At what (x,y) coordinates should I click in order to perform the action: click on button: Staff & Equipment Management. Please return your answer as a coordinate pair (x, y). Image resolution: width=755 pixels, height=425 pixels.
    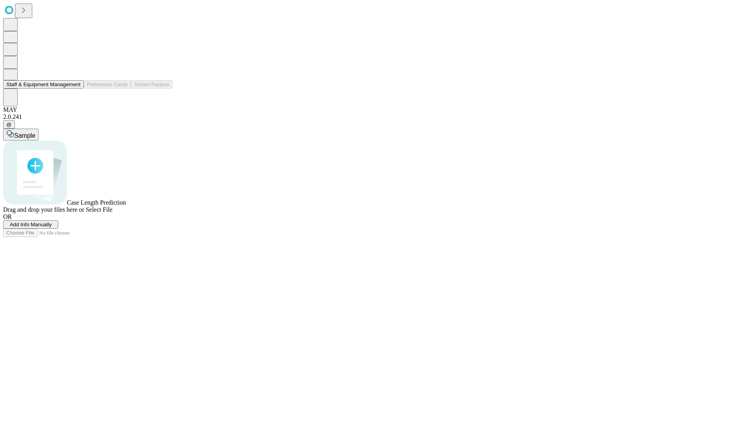
    Looking at the image, I should click on (43, 84).